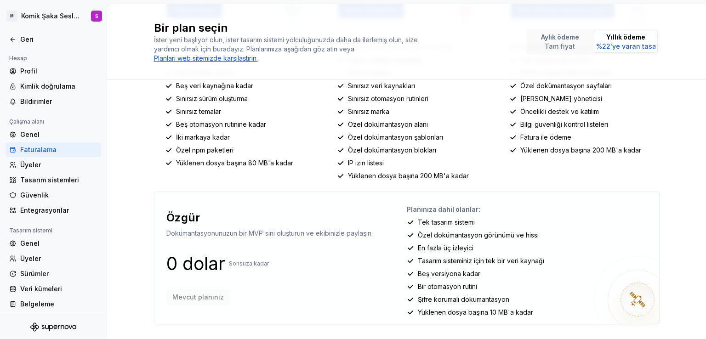  What do you see at coordinates (29, 71) in the screenshot?
I see `font: Profil` at bounding box center [29, 71].